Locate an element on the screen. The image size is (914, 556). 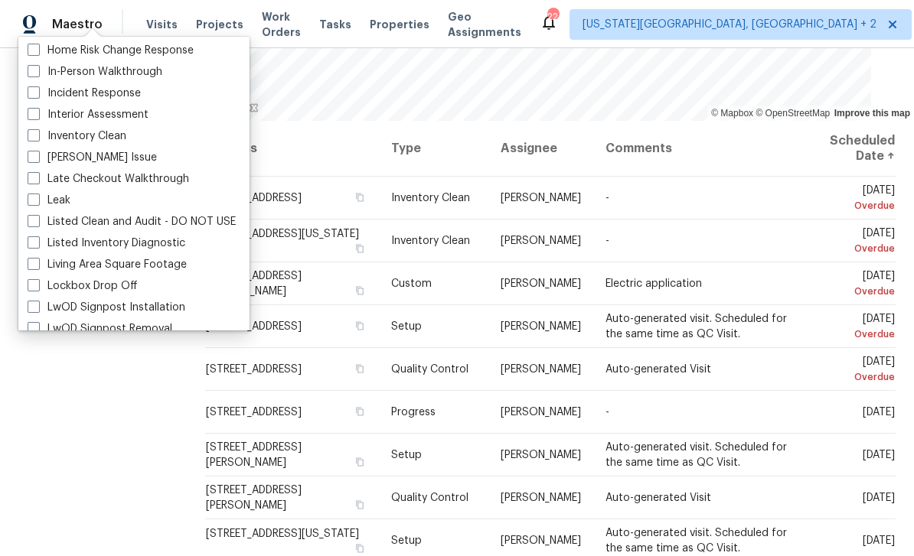
span: Projects is located at coordinates (220, 24).